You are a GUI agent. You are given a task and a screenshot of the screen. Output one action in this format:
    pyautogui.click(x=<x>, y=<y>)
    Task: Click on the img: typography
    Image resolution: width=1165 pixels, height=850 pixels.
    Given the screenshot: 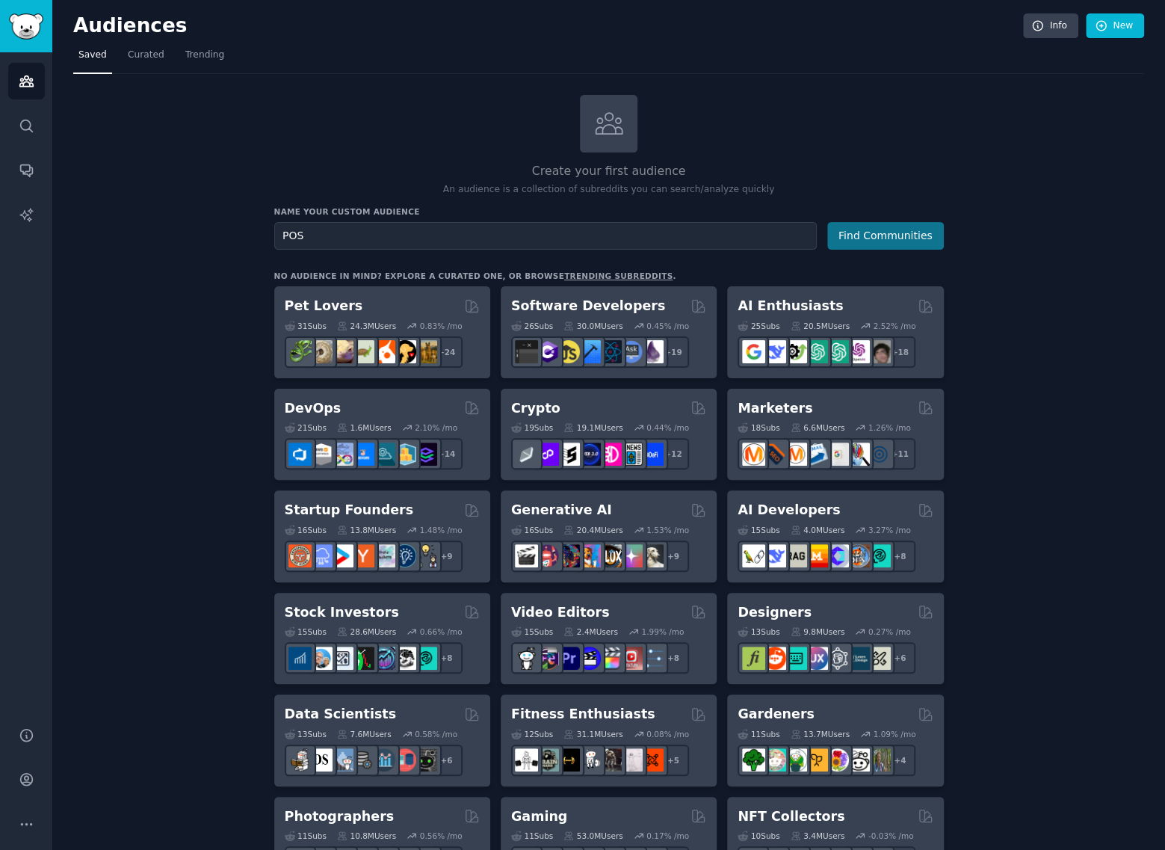 What is the action you would take?
    pyautogui.click(x=753, y=658)
    